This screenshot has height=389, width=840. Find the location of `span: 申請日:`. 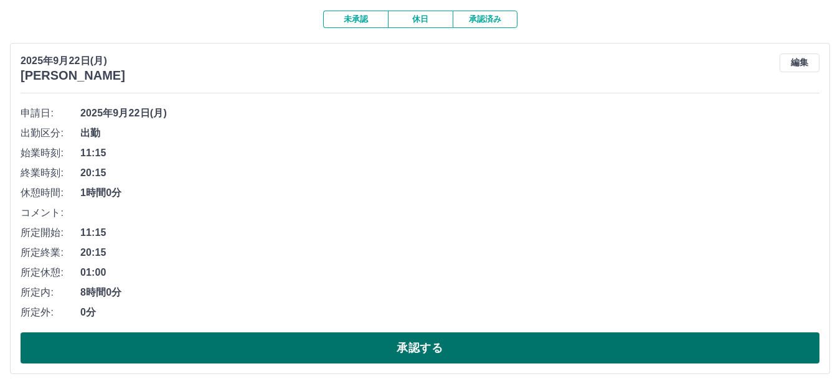

span: 申請日: is located at coordinates (50, 113).